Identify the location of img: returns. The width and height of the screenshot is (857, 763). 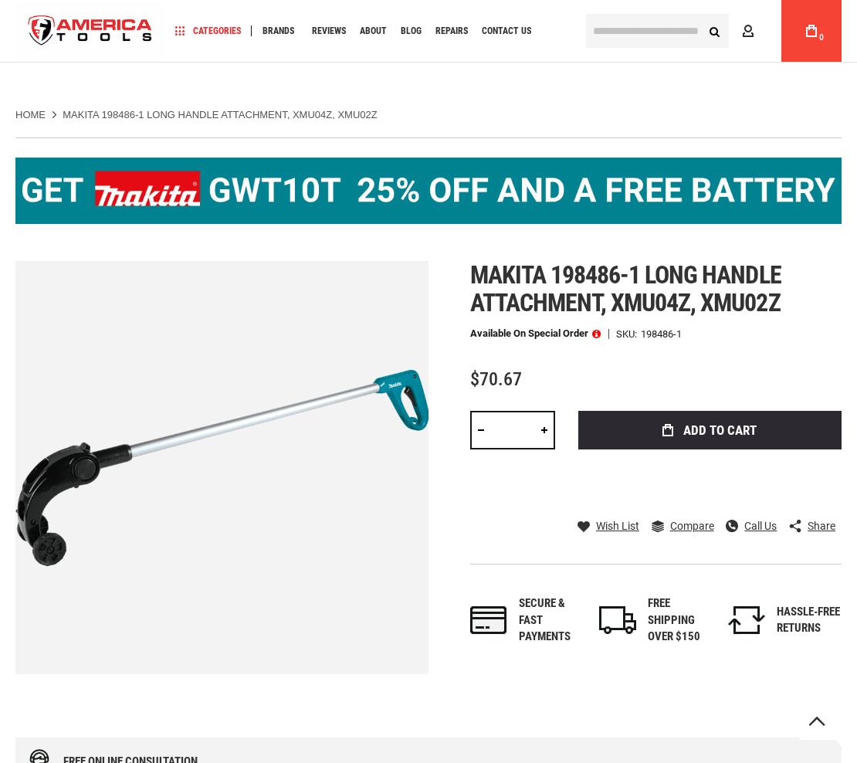
(747, 620).